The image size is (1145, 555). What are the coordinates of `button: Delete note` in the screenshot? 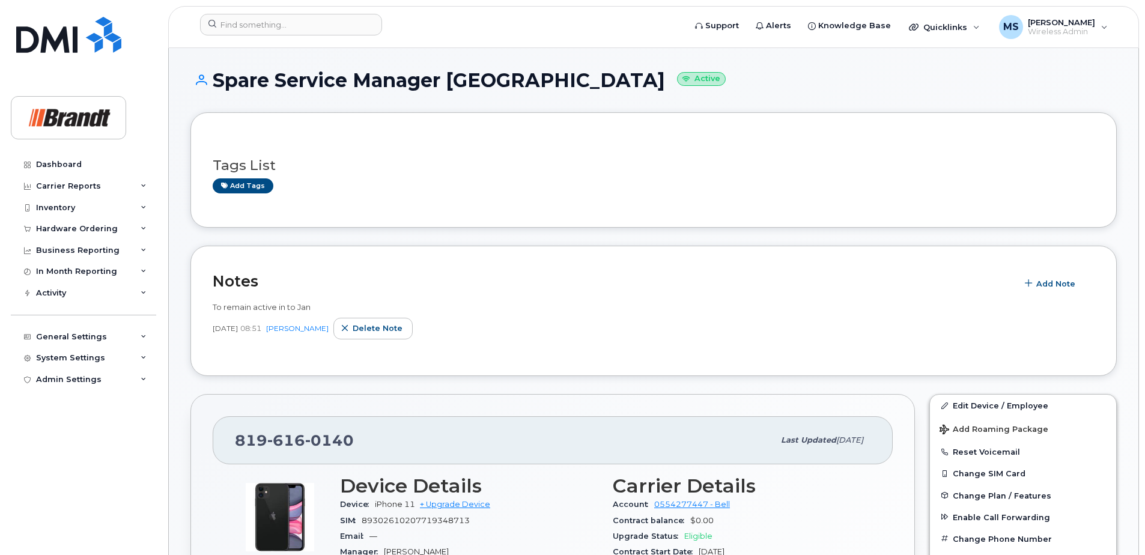 It's located at (373, 329).